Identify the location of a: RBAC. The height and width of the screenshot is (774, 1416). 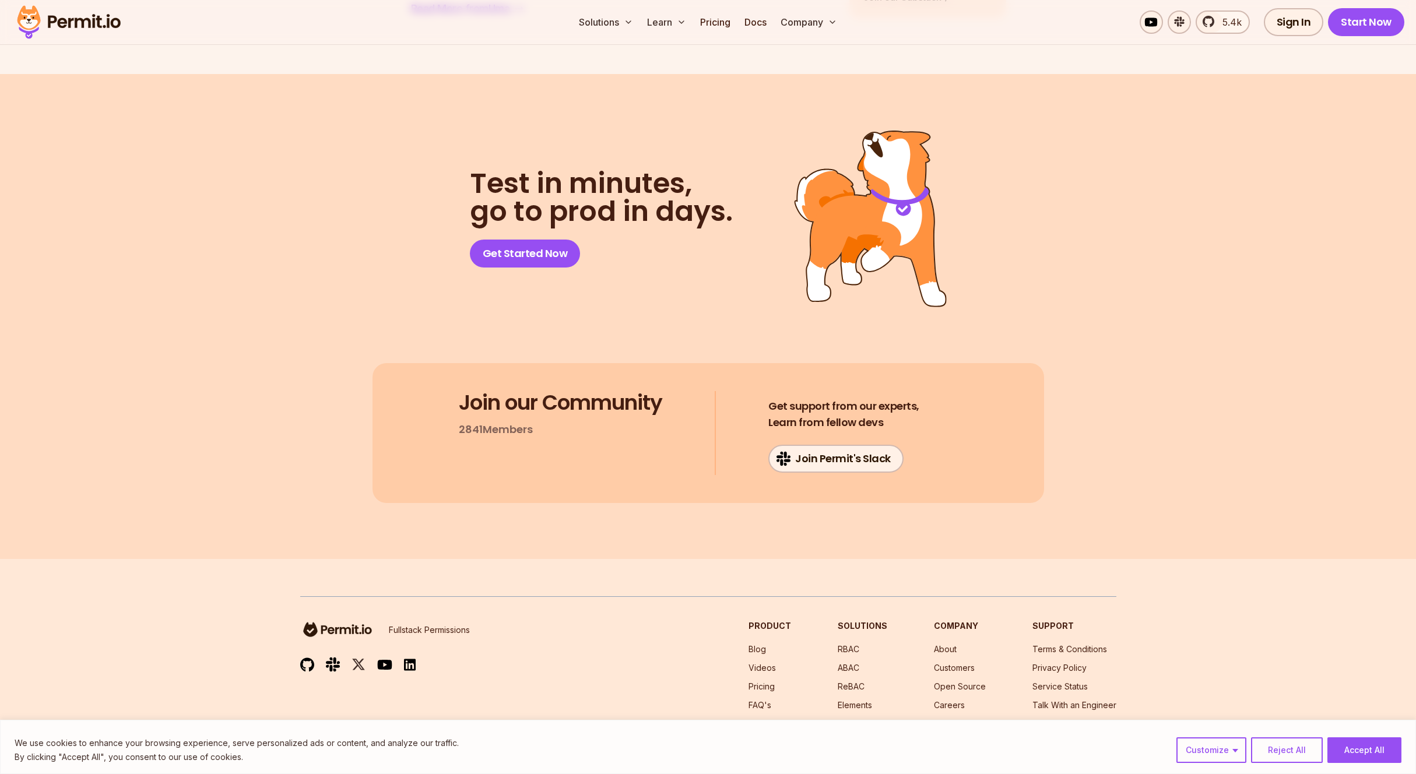
(848, 649).